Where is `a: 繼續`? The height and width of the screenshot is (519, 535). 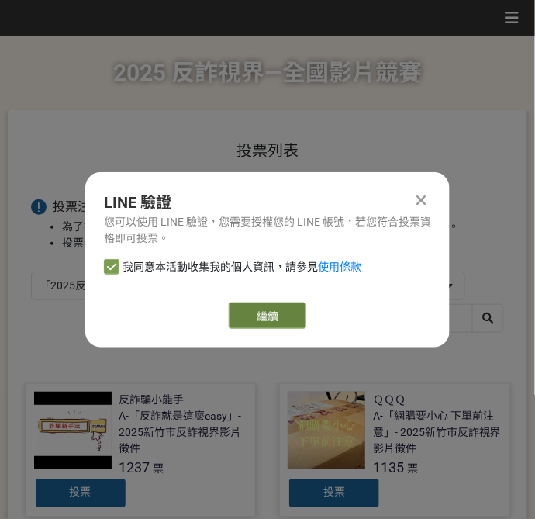 a: 繼續 is located at coordinates (268, 316).